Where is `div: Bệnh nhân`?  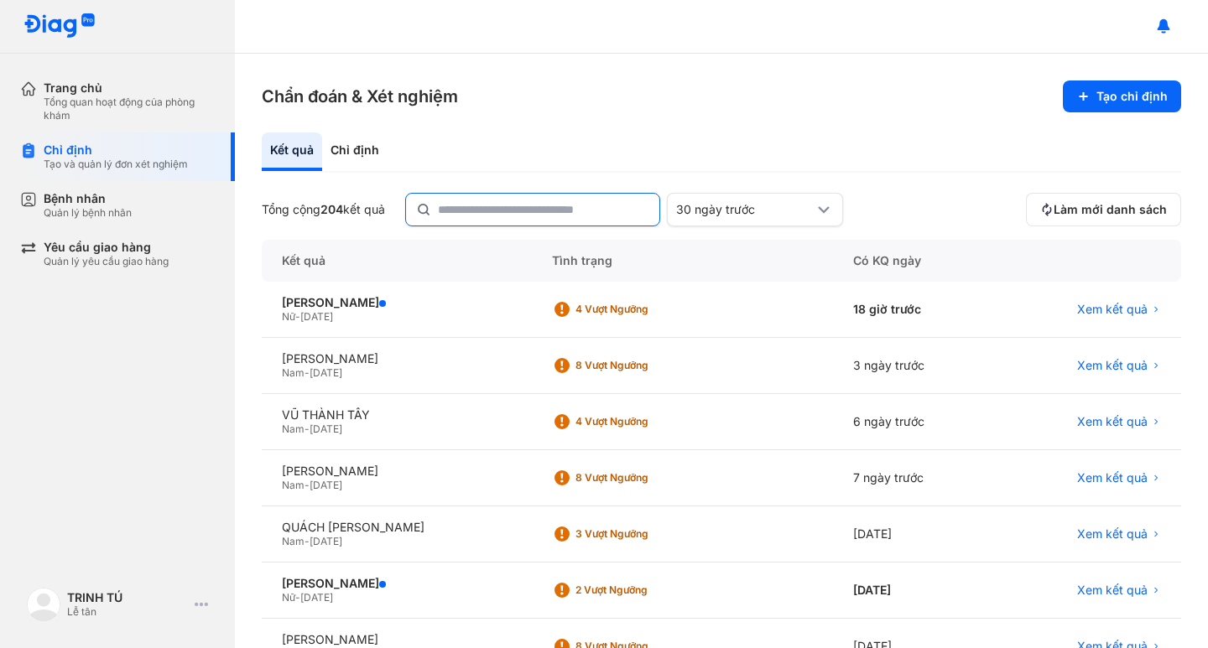
div: Bệnh nhân is located at coordinates (87, 199).